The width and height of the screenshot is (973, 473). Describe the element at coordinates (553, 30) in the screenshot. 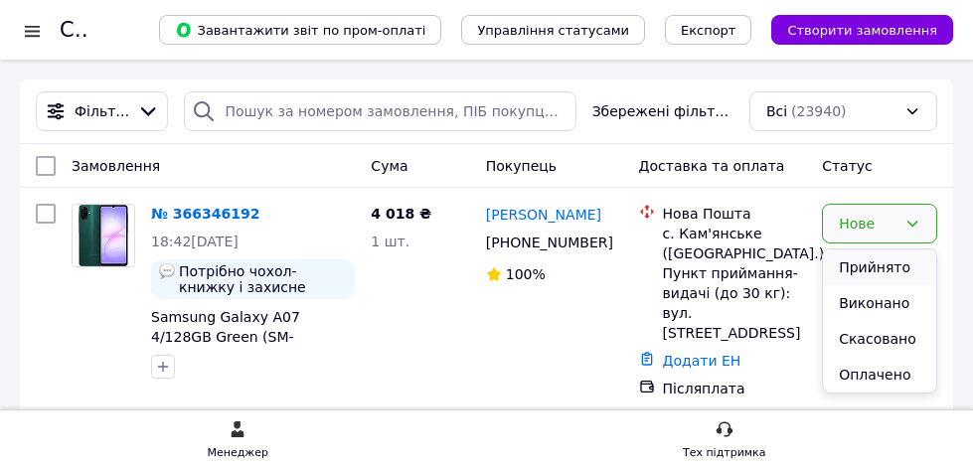

I see `button: Управління статусами` at that location.